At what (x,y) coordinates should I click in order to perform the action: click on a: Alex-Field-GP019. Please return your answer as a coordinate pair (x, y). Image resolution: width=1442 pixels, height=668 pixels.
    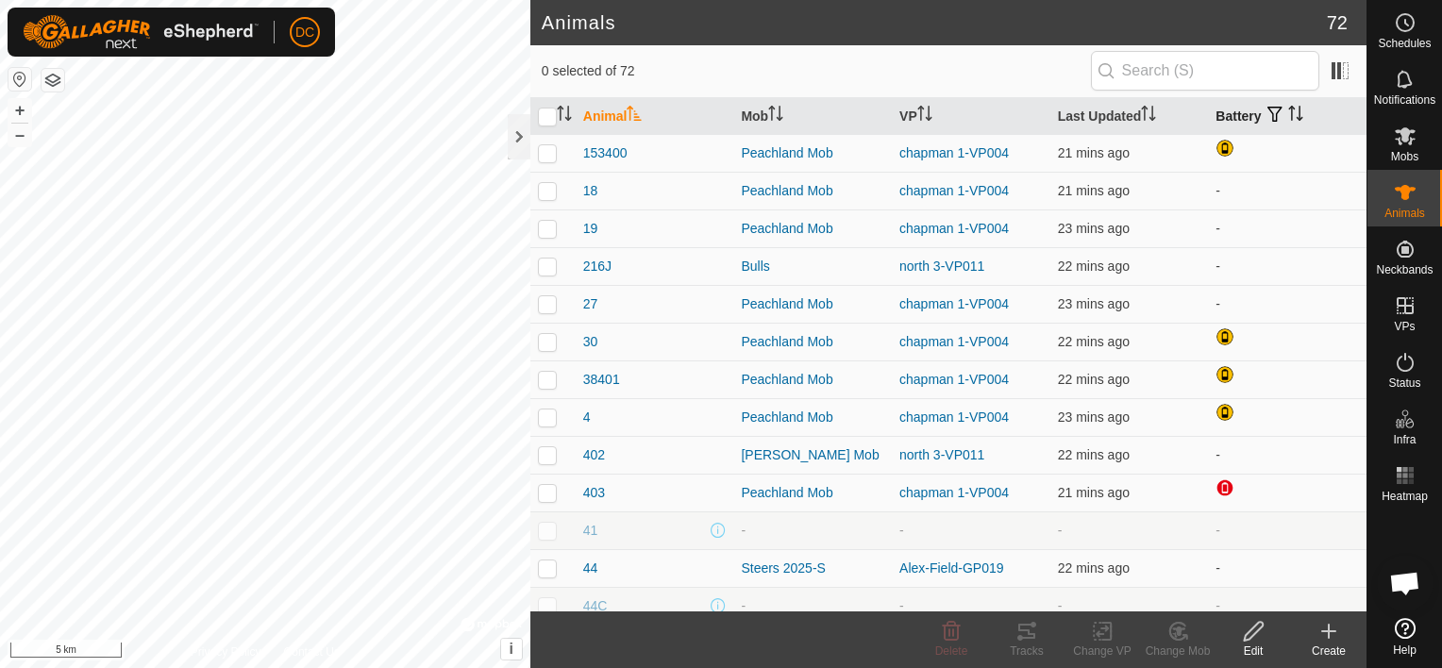
    Looking at the image, I should click on (952, 568).